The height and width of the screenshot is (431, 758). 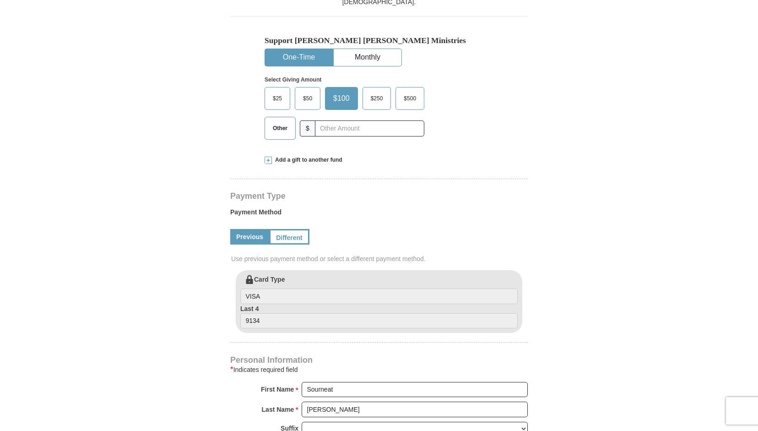 What do you see at coordinates (280, 128) in the screenshot?
I see `span: Other` at bounding box center [280, 128].